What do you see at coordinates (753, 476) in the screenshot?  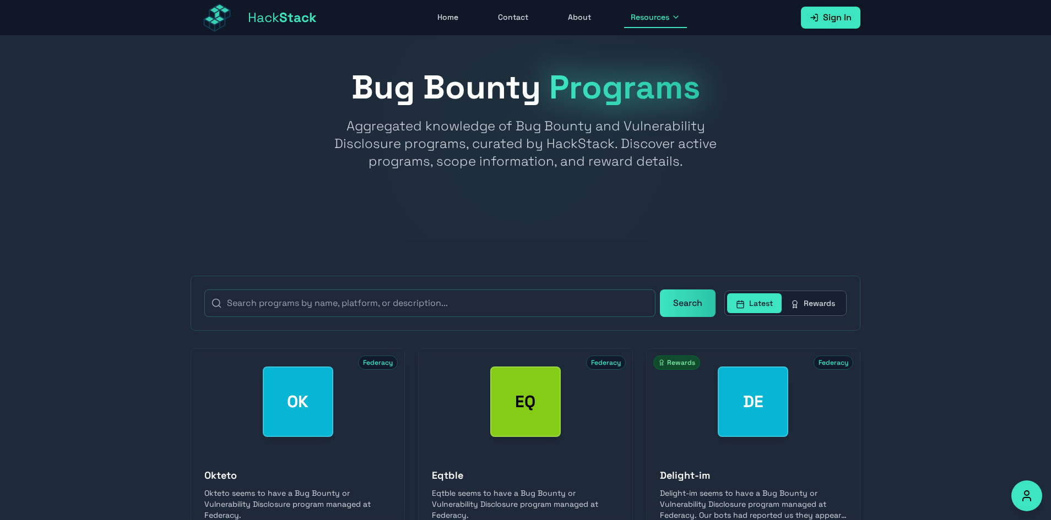 I see `h3: Delight-im` at bounding box center [753, 476].